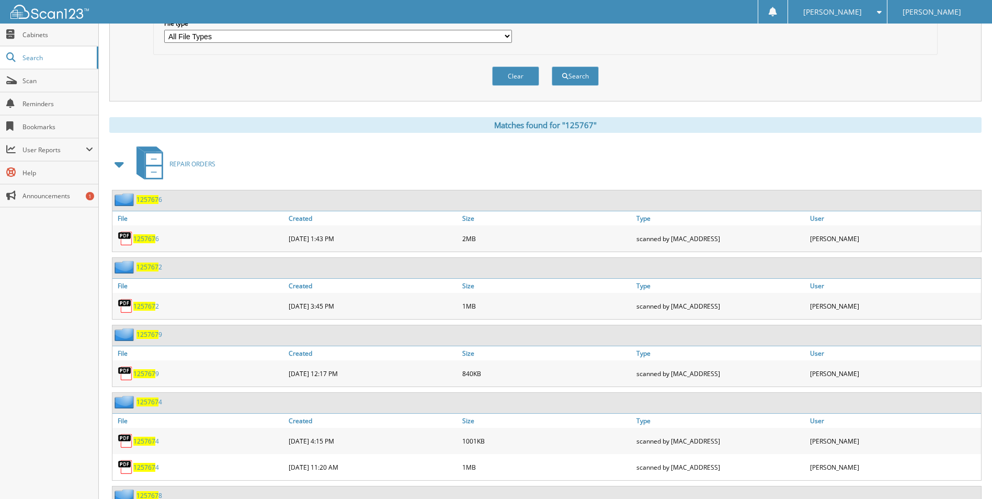  I want to click on div: 2MB, so click(546, 238).